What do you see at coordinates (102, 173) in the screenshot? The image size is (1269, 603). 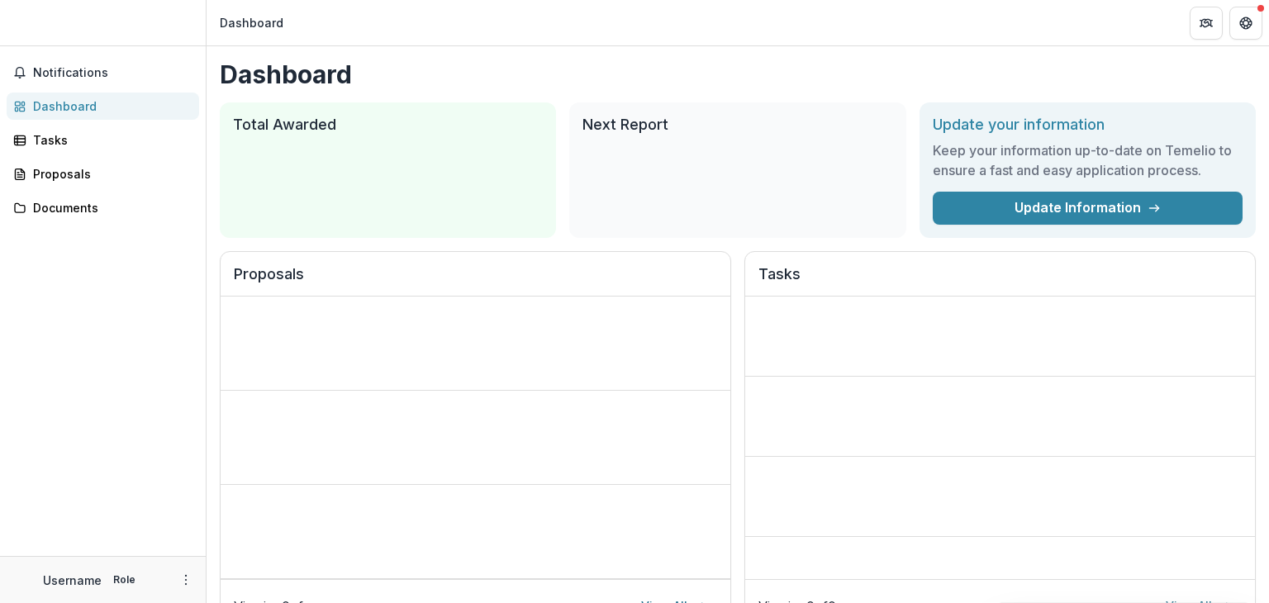 I see `a: Proposals` at bounding box center [102, 173].